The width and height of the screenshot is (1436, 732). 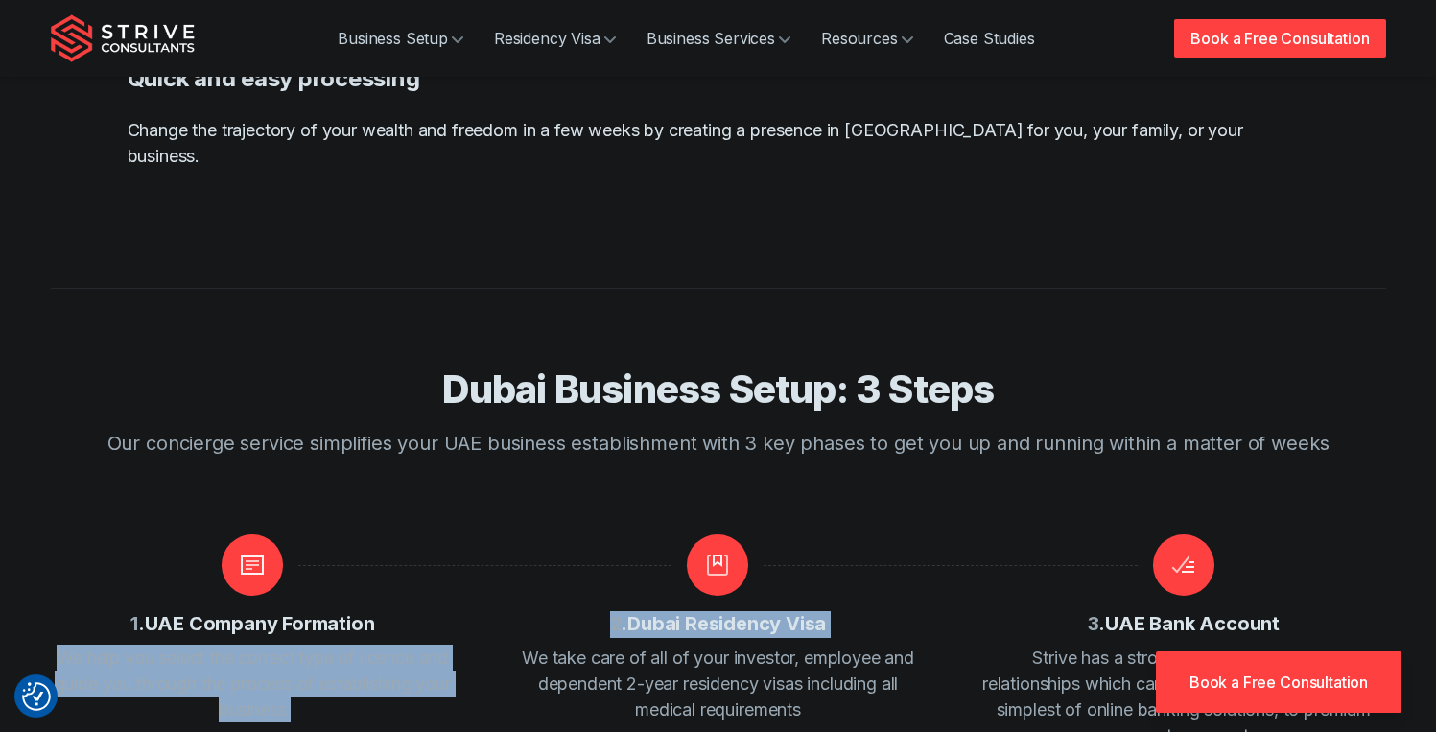 What do you see at coordinates (252, 683) in the screenshot?
I see `p: We help you select the correct type of licence and guide you through the process of establishing ...` at bounding box center [252, 683].